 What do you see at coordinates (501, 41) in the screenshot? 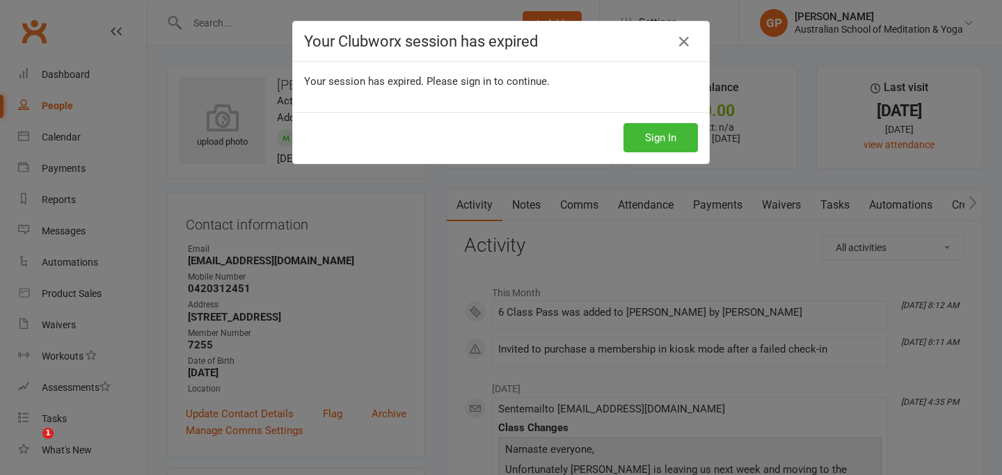
I see `h4: Your Clubworx session has expired` at bounding box center [501, 41].